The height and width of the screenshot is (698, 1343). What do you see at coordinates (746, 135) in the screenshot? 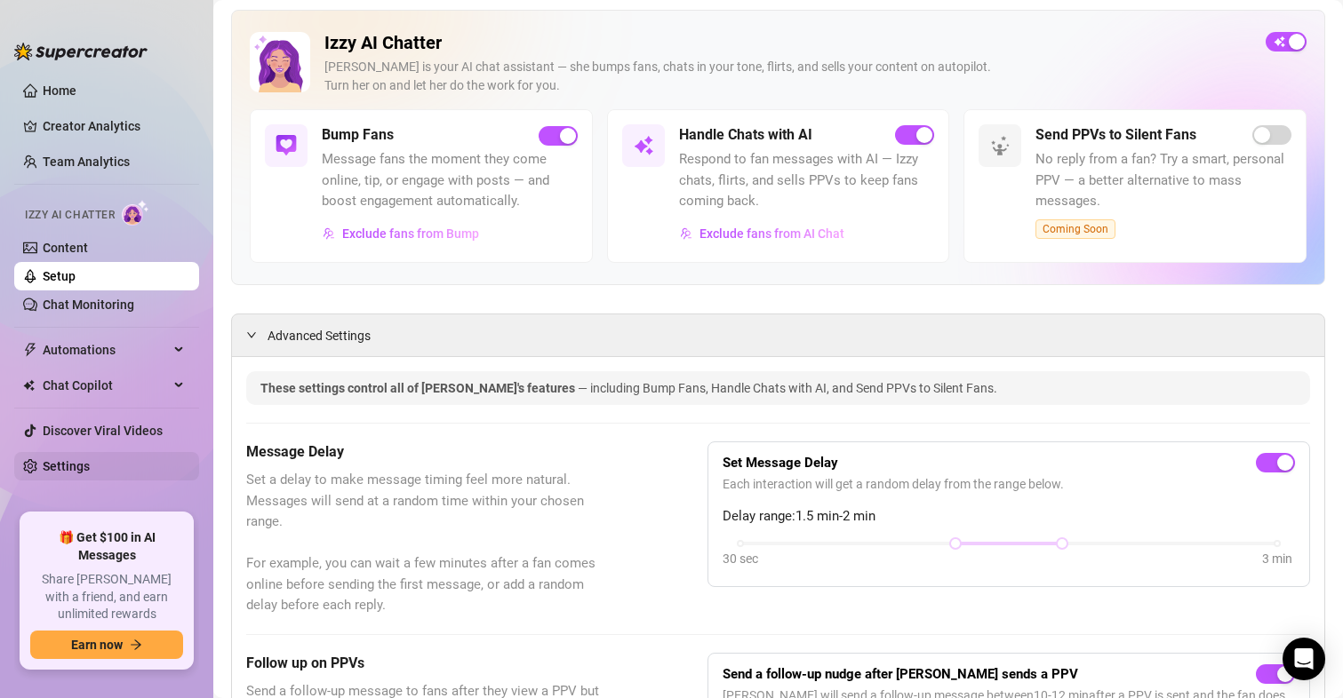
I see `h5: Handle Chats with AI` at bounding box center [746, 135].